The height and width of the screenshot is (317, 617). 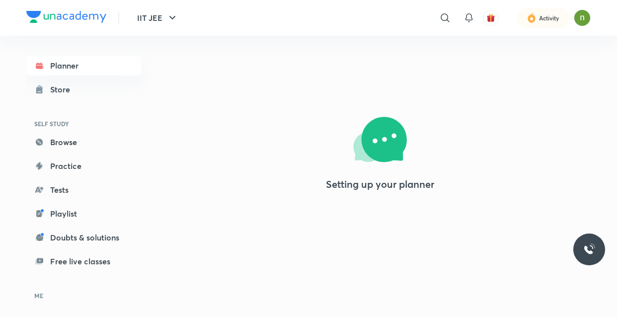 I want to click on img: Company Logo, so click(x=66, y=17).